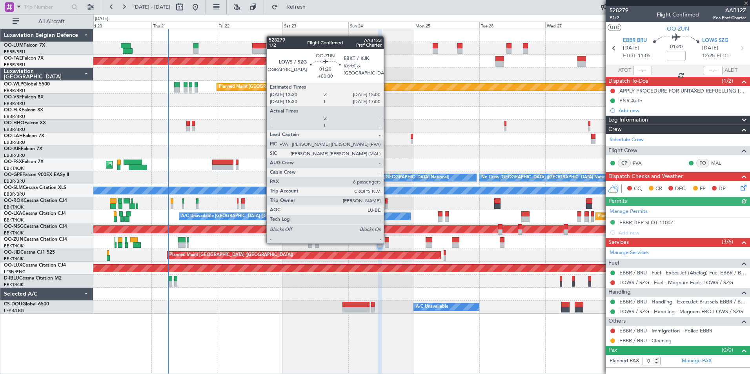 The height and width of the screenshot is (374, 750). Describe the element at coordinates (250, 25) in the screenshot. I see `div: Fri 22` at that location.